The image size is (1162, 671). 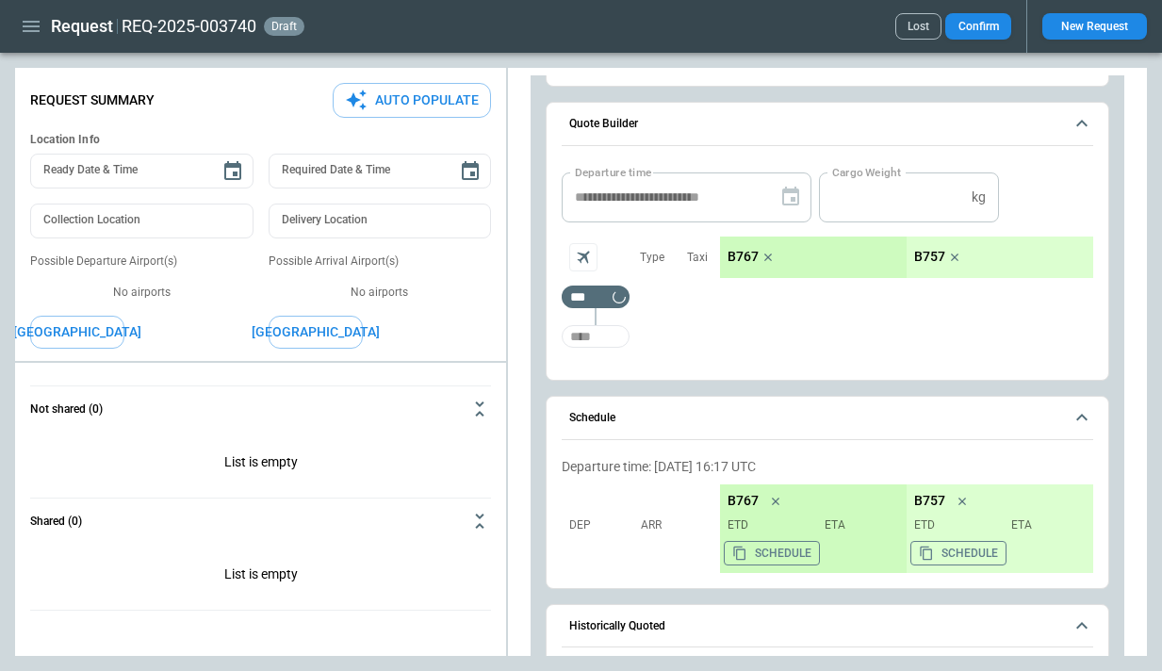 I want to click on h6: Schedule, so click(x=592, y=417).